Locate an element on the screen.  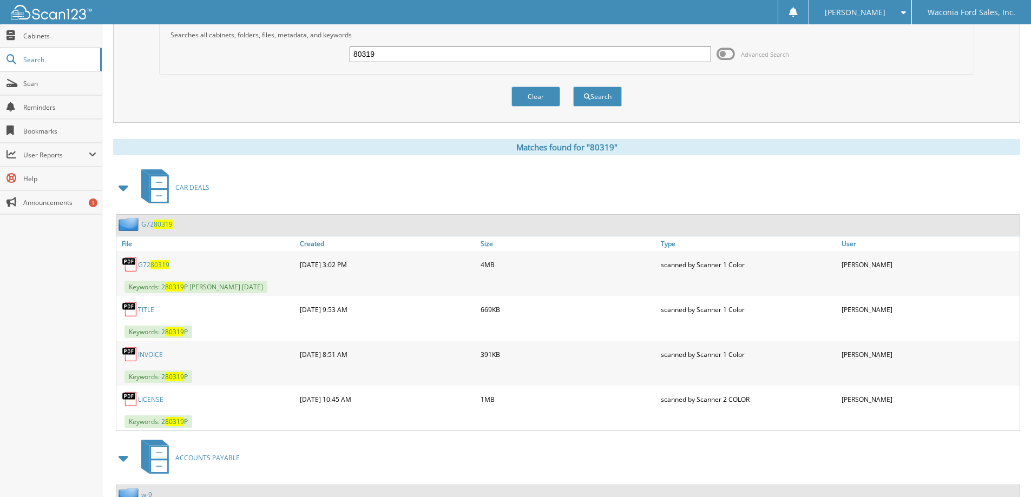
div: 1 is located at coordinates (93, 203).